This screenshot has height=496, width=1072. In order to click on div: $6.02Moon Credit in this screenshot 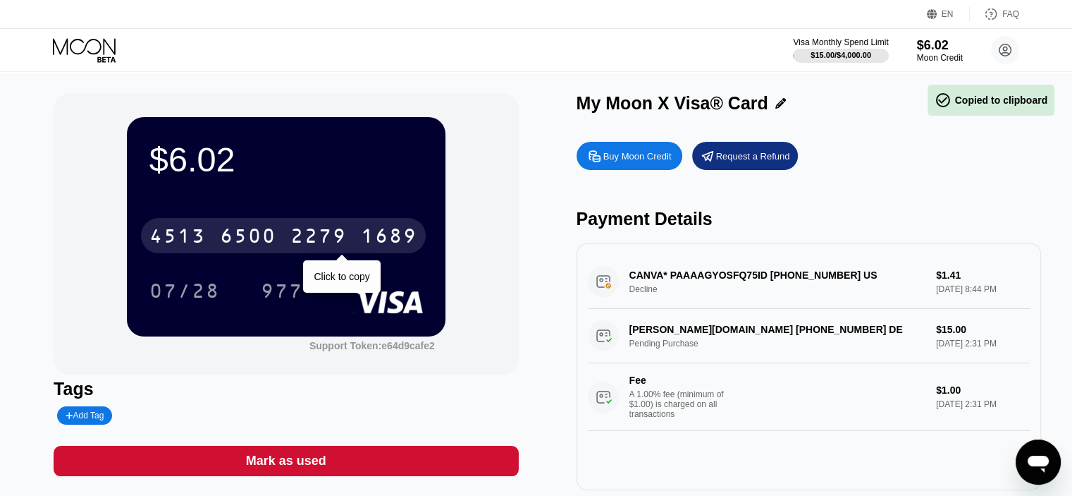, I will do `click(940, 50)`.